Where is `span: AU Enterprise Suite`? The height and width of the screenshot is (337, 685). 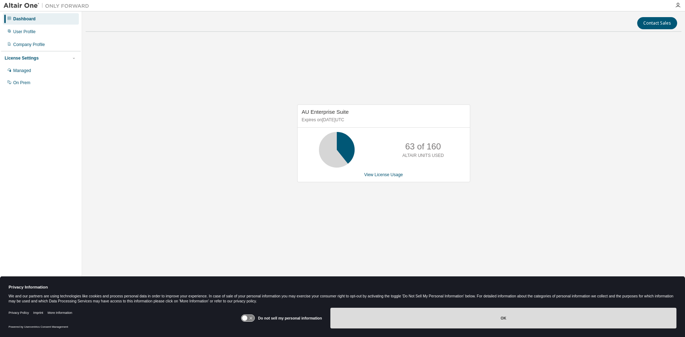 span: AU Enterprise Suite is located at coordinates (325, 112).